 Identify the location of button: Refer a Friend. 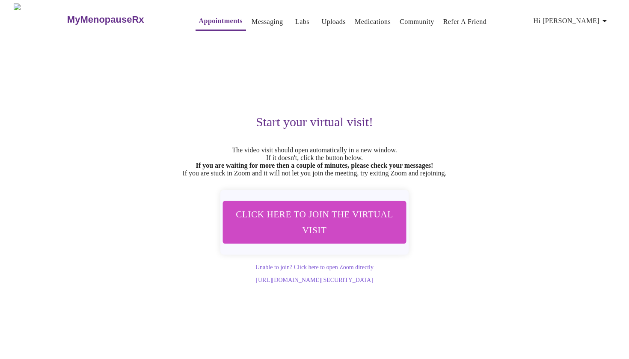
(465, 22).